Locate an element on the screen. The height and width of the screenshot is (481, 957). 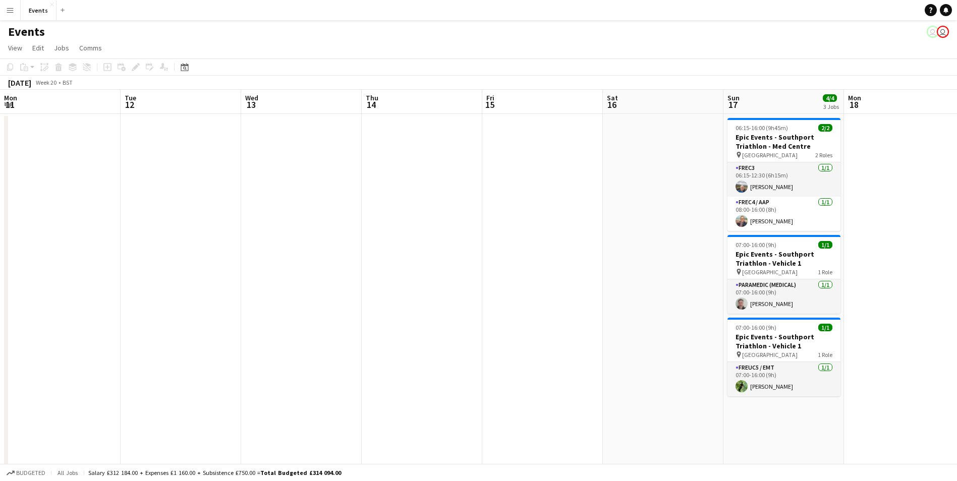
span: Week 20 is located at coordinates (46, 82).